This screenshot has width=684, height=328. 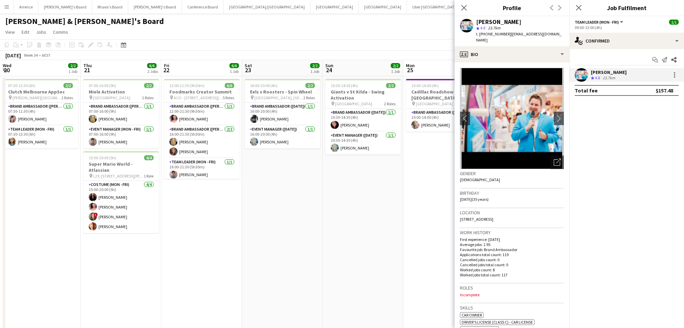 I want to click on button: Conference Board, so click(x=203, y=7).